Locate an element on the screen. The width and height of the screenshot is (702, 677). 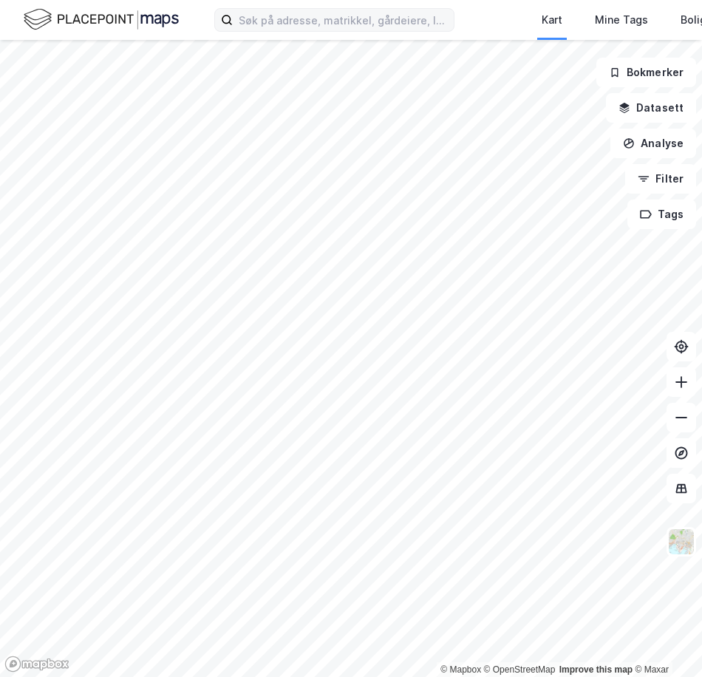
img: logo.f888ab2527a4732fd821a326f86c7f29.svg is located at coordinates (101, 19).